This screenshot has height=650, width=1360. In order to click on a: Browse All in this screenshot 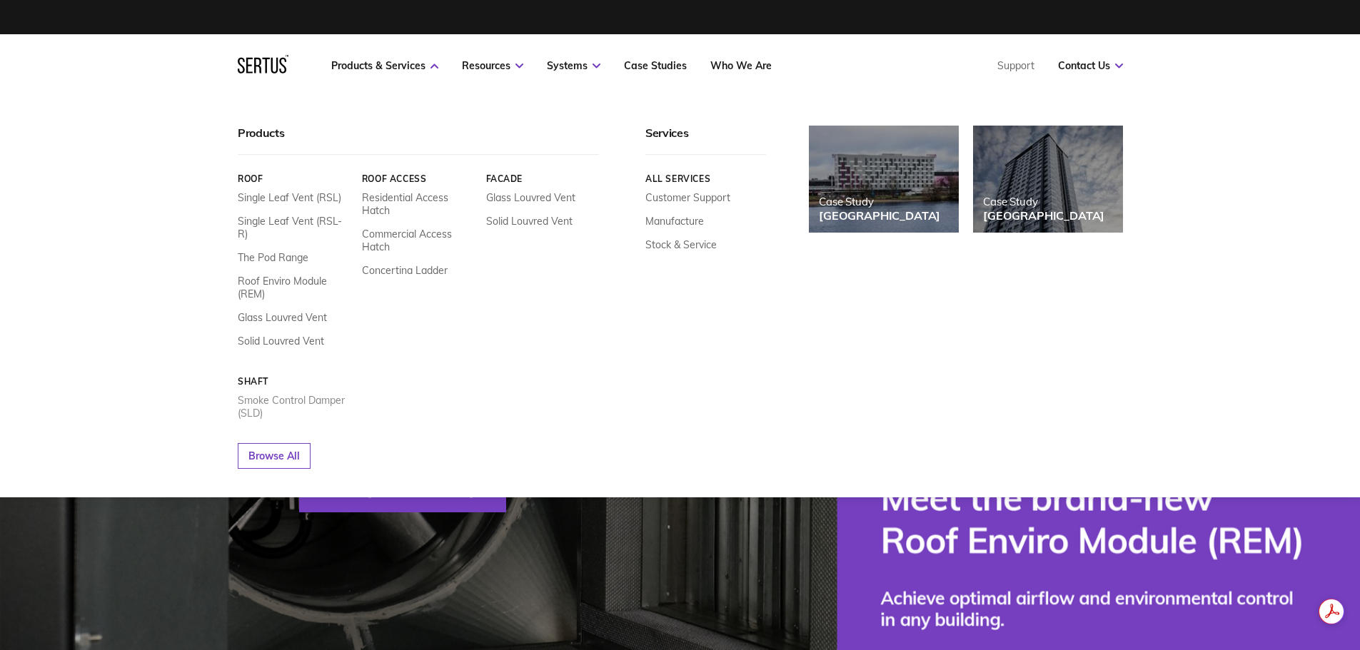, I will do `click(274, 456)`.